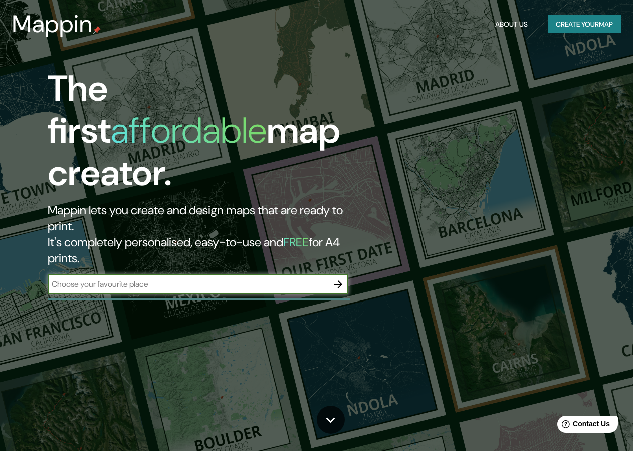 This screenshot has height=451, width=633. I want to click on h3: Mappin, so click(52, 24).